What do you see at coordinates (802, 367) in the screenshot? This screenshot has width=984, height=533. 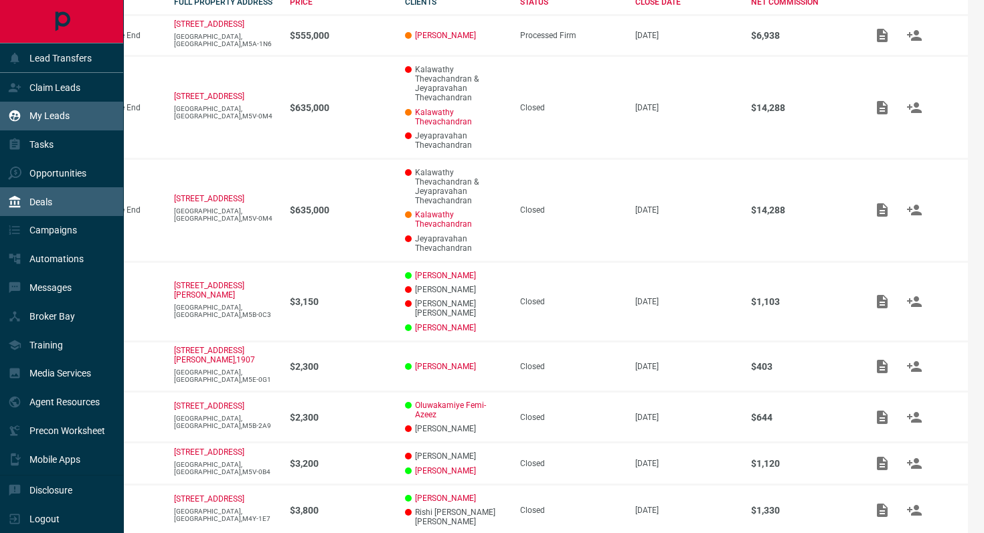 I see `p: $403` at bounding box center [802, 367].